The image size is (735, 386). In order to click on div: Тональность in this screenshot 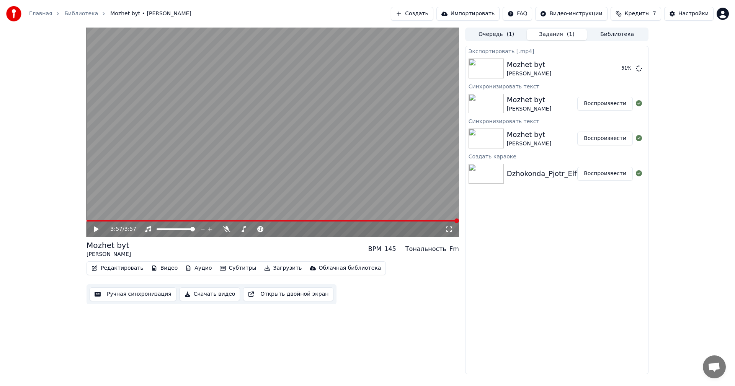, I will do `click(426, 249)`.